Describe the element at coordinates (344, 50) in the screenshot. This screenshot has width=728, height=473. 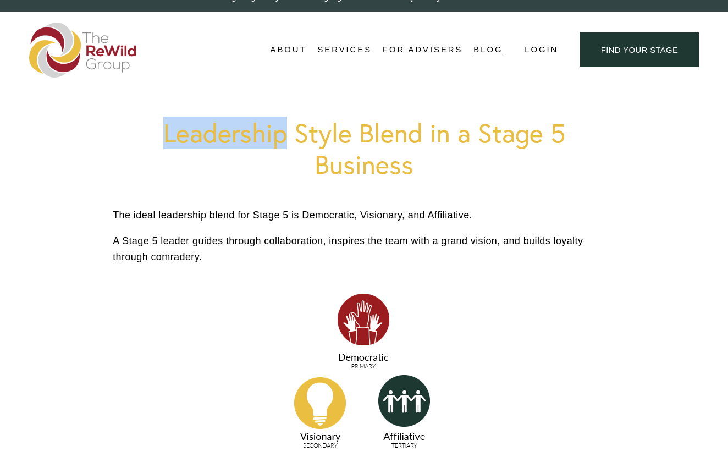
I see `span: Services` at that location.